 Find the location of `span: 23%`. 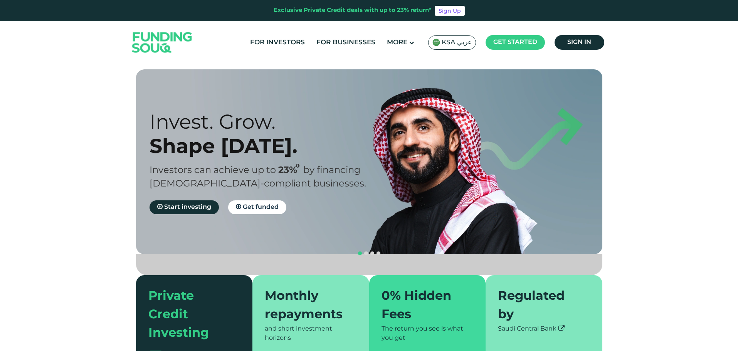

span: 23% is located at coordinates (290, 170).